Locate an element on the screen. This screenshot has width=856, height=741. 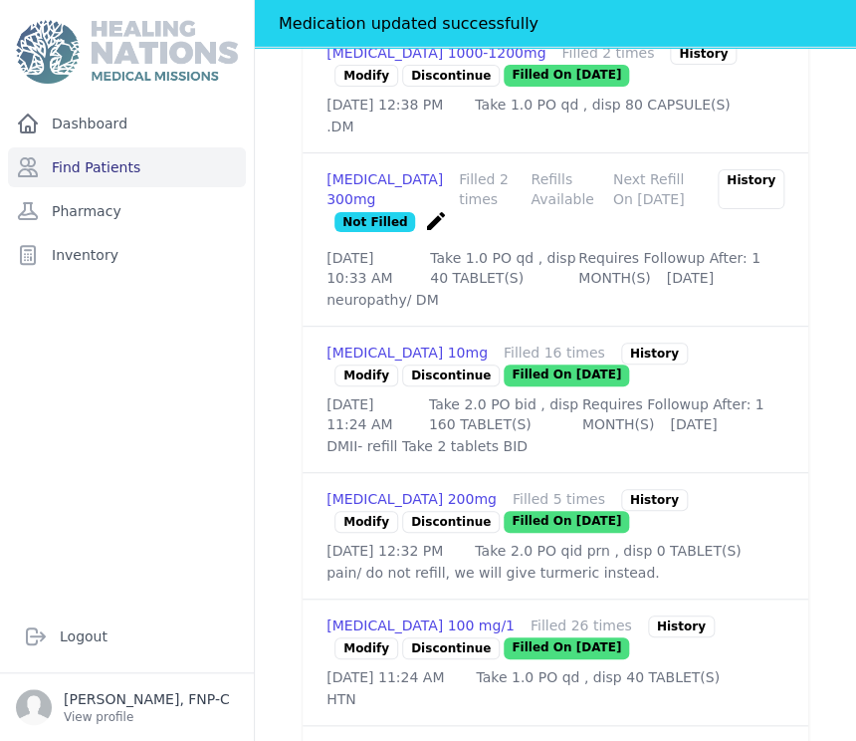
a: create is located at coordinates (435, 227).